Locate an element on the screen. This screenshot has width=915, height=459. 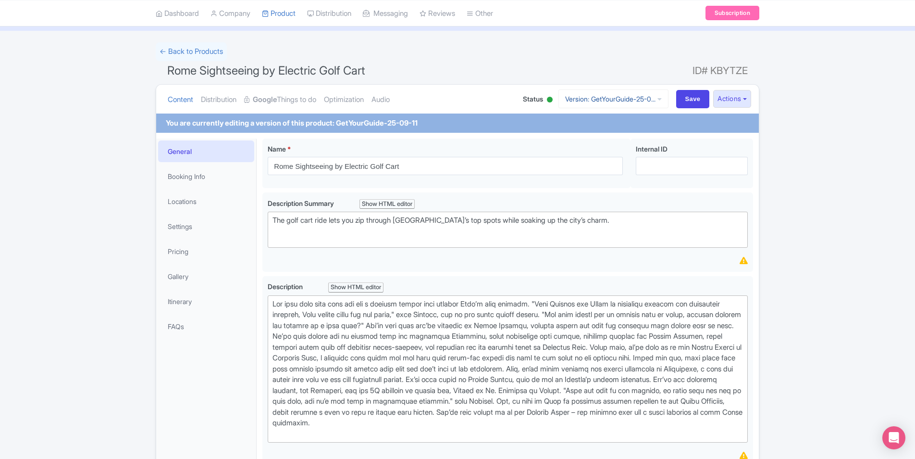
a: Pricing is located at coordinates (206, 251).